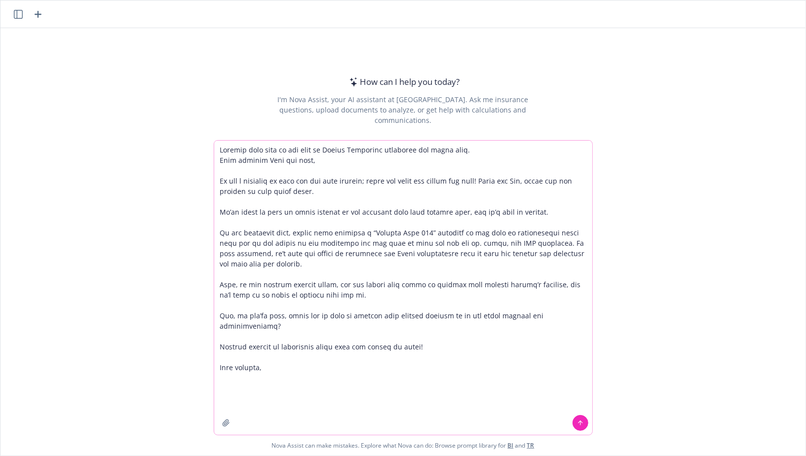 The height and width of the screenshot is (456, 806). Describe the element at coordinates (403, 82) in the screenshot. I see `div: How can I help you today?` at that location.